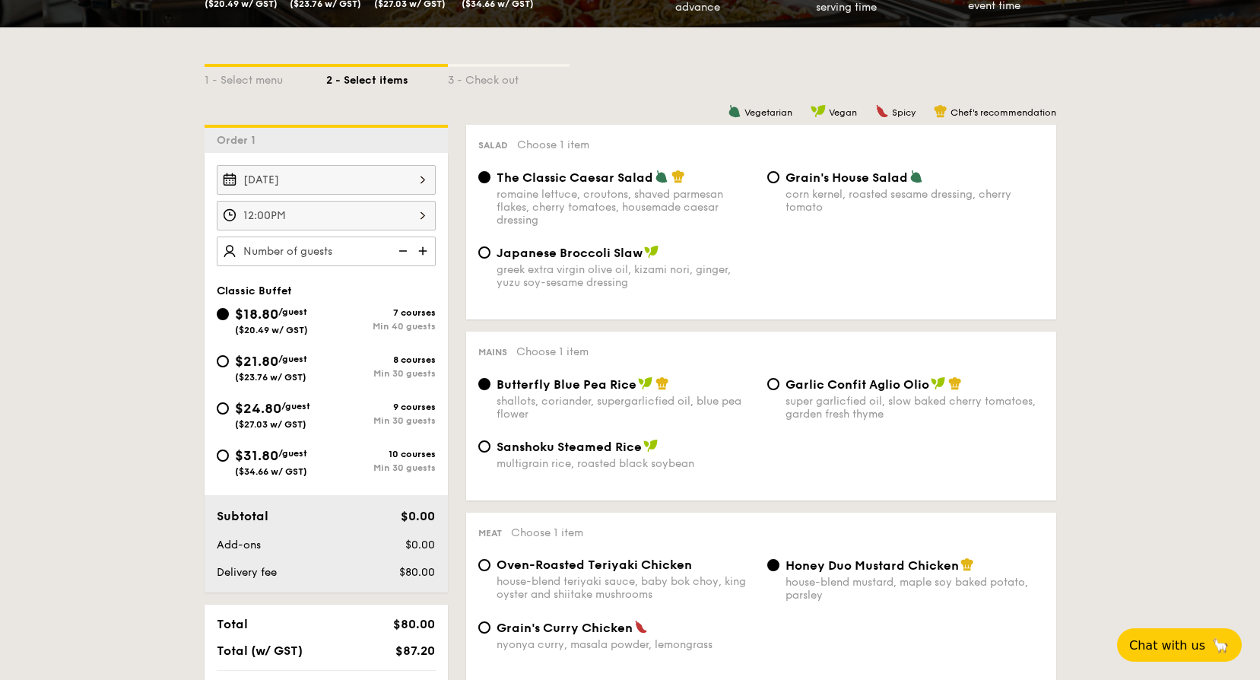 This screenshot has width=1260, height=680. I want to click on div: Min 40 guests, so click(381, 326).